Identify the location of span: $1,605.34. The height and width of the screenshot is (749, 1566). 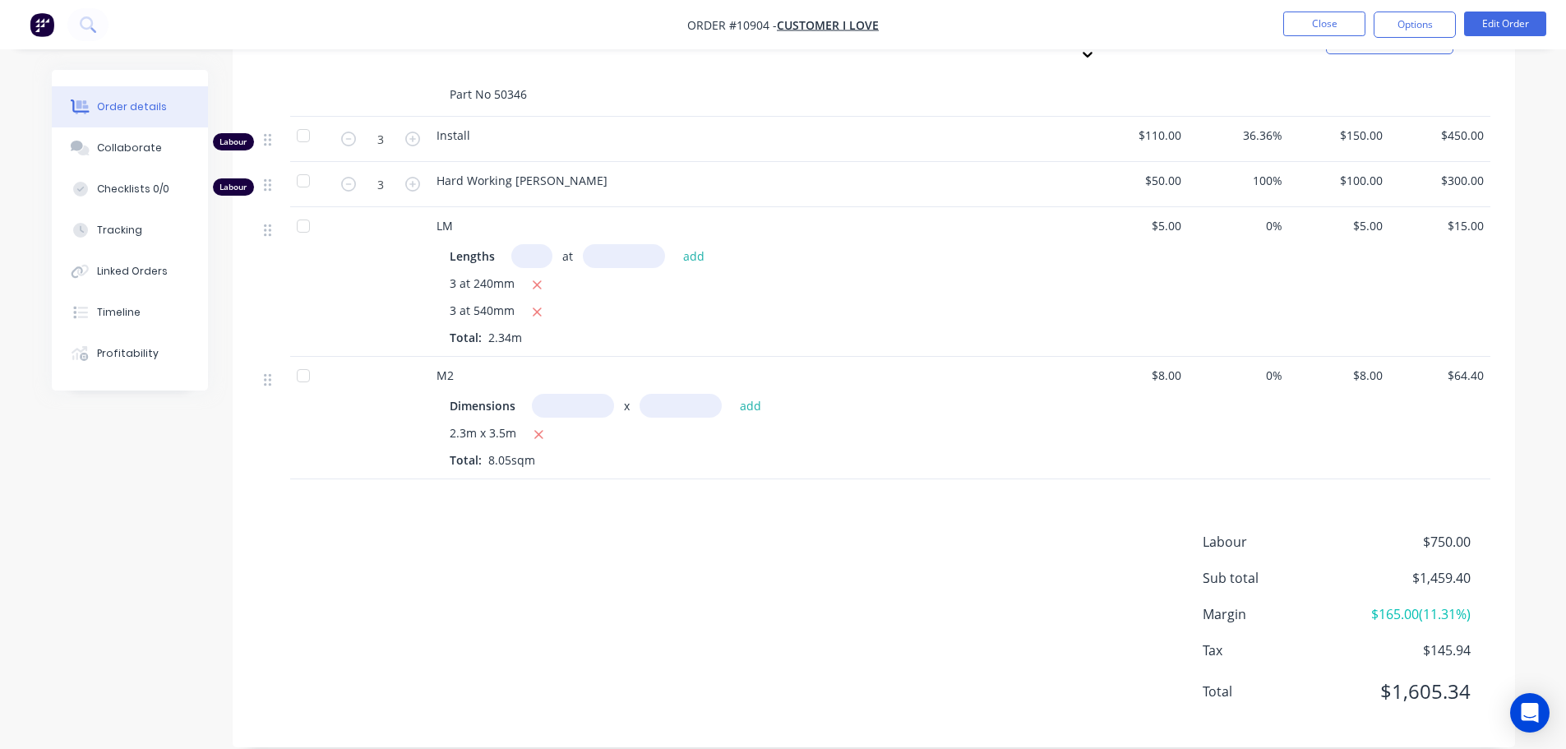
(1409, 691).